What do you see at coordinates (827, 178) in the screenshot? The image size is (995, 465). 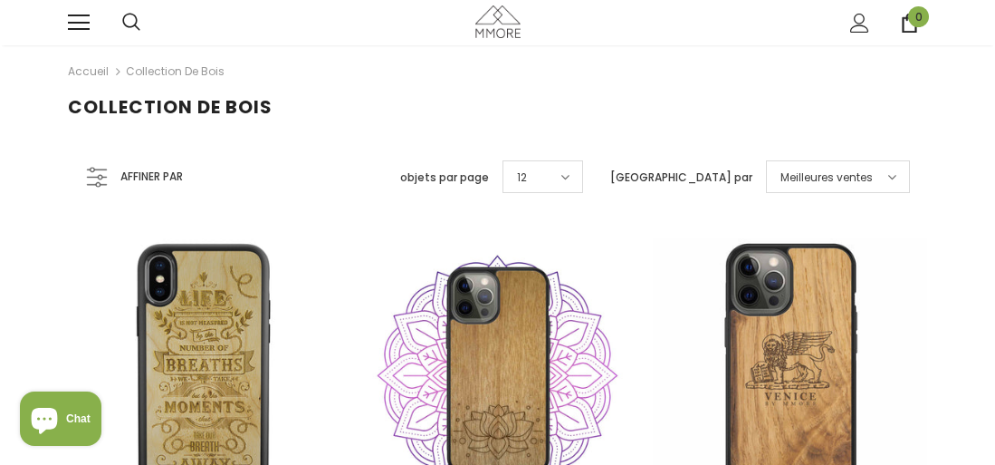 I see `span: Meilleures ventes` at bounding box center [827, 178].